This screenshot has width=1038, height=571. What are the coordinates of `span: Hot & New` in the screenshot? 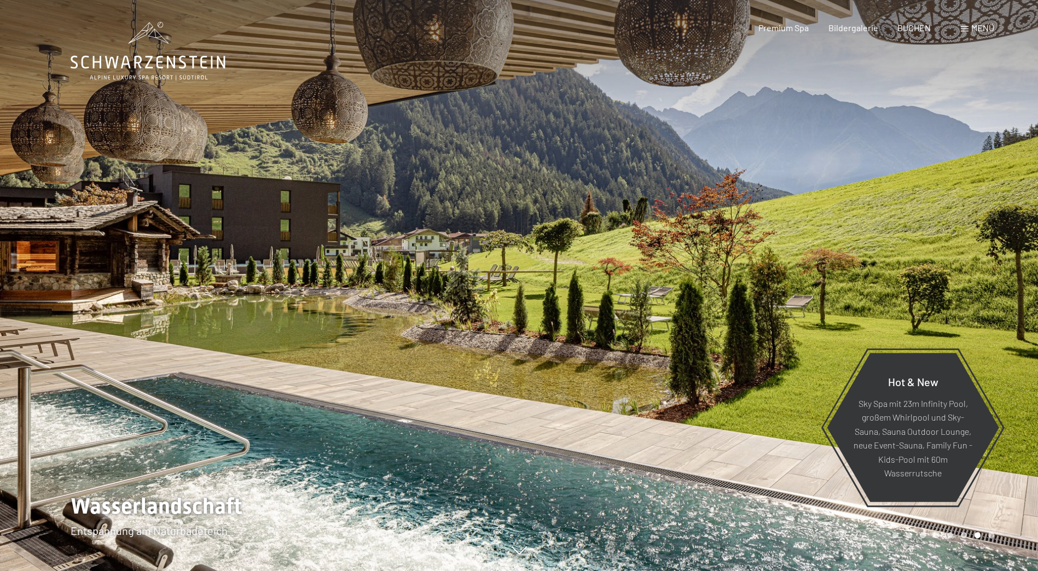 It's located at (913, 381).